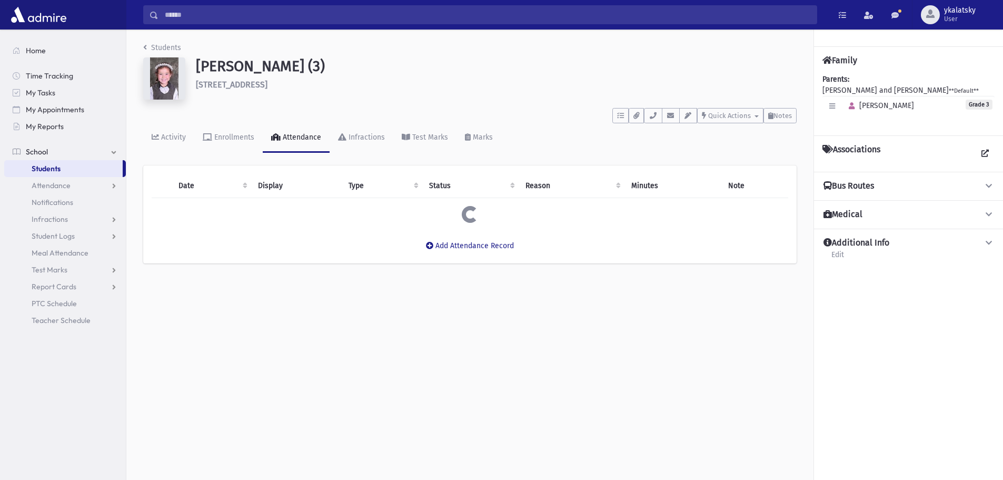 This screenshot has width=1003, height=480. I want to click on a: Report Cards, so click(65, 286).